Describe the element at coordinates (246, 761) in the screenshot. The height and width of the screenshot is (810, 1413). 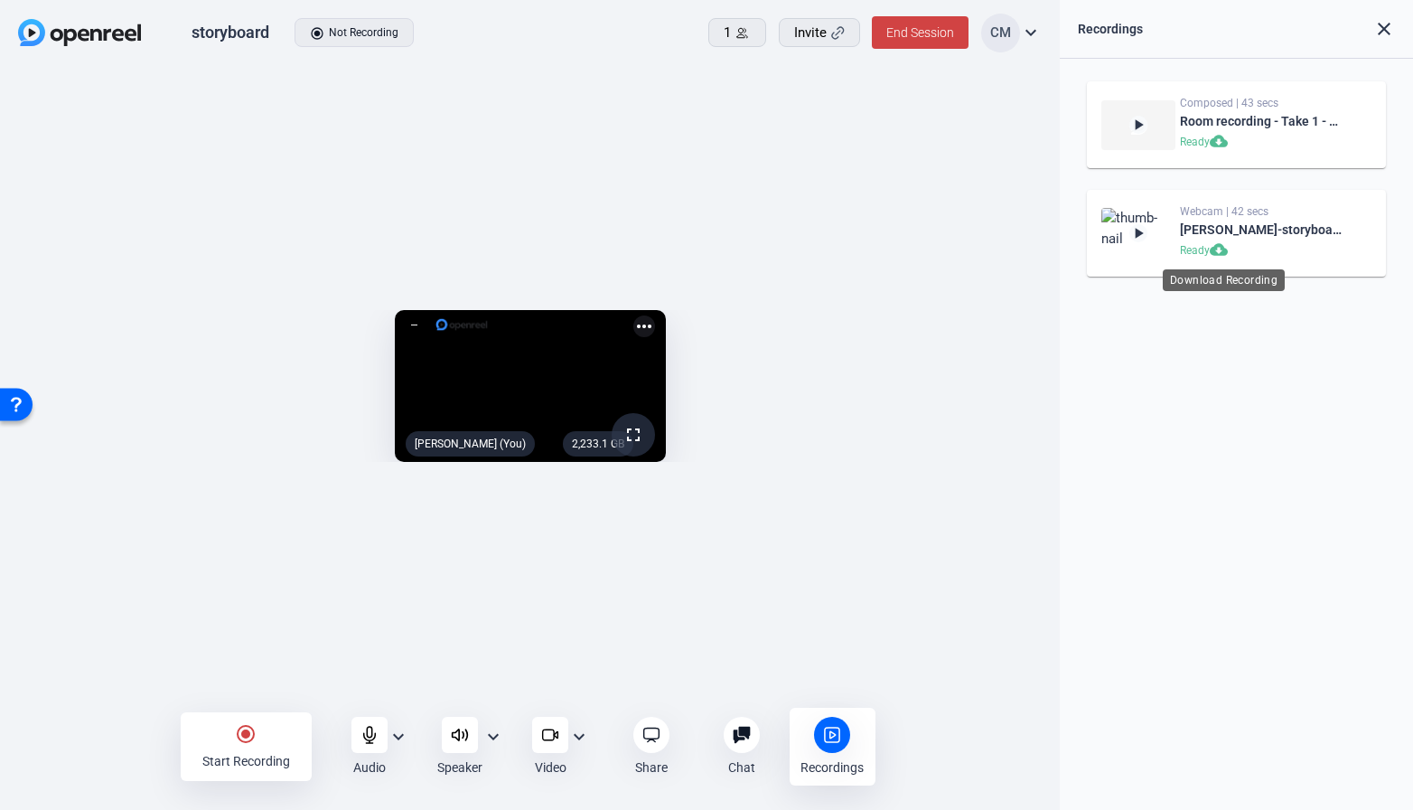
I see `div: Start Recording` at that location.